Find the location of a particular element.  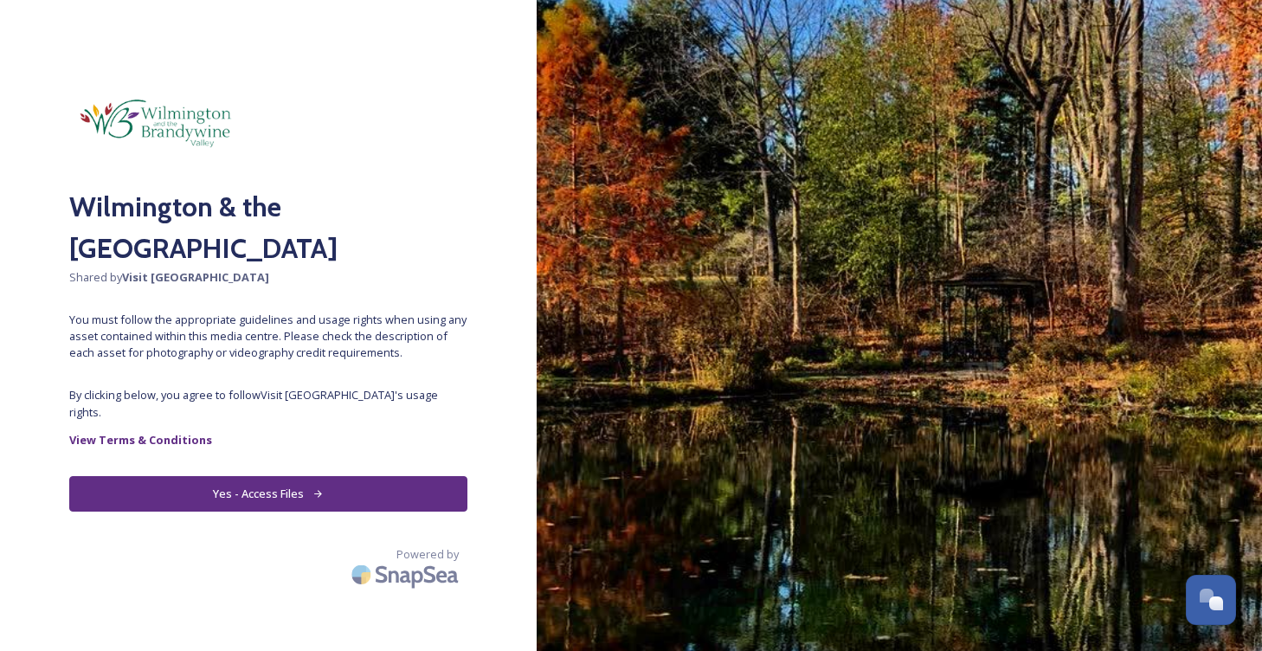

button: Open Chat is located at coordinates (1211, 600).